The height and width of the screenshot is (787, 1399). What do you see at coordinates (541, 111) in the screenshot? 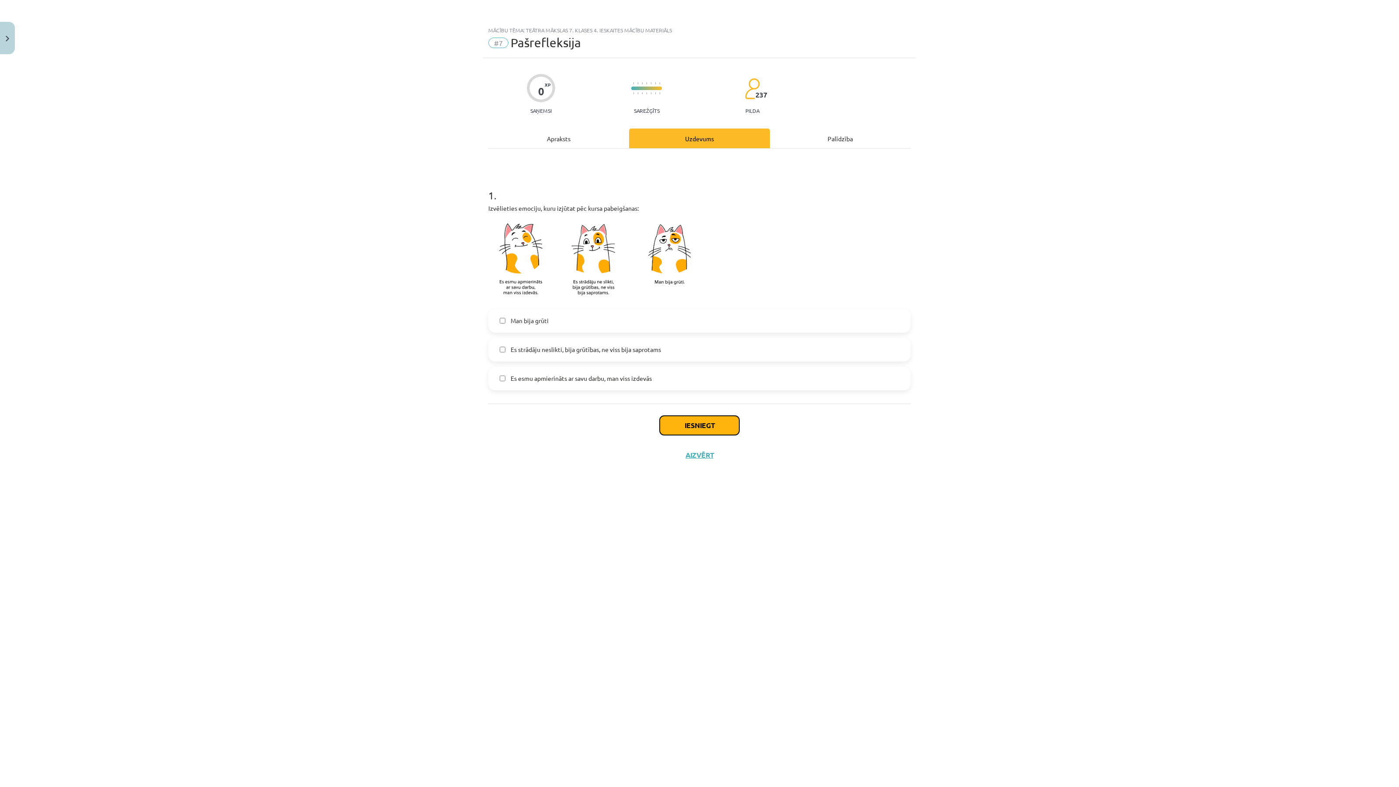
I see `p: Saņemsi` at bounding box center [541, 111].